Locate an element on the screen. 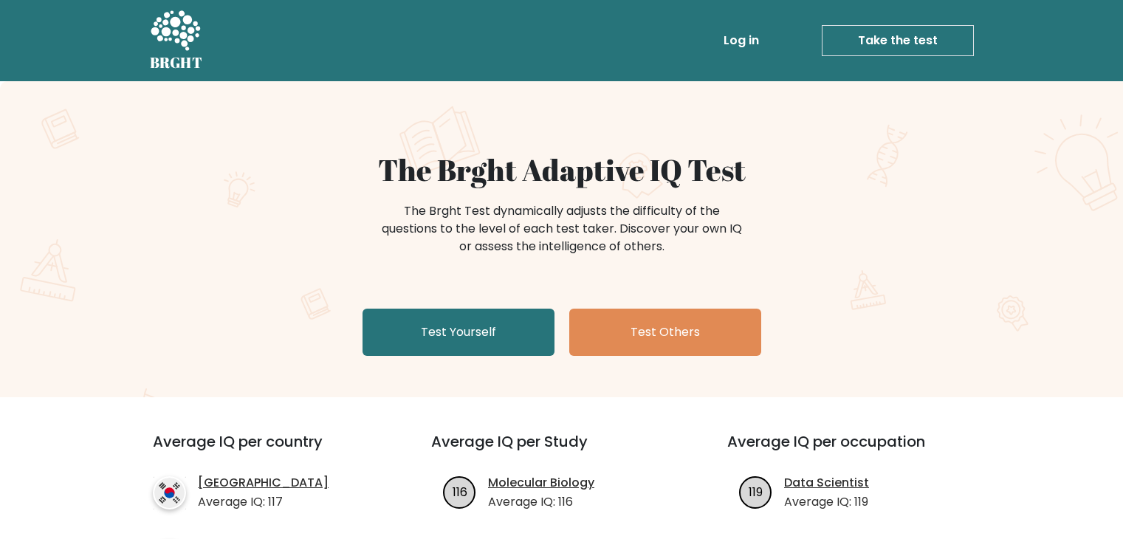 Image resolution: width=1123 pixels, height=539 pixels. text: 116 is located at coordinates (460, 491).